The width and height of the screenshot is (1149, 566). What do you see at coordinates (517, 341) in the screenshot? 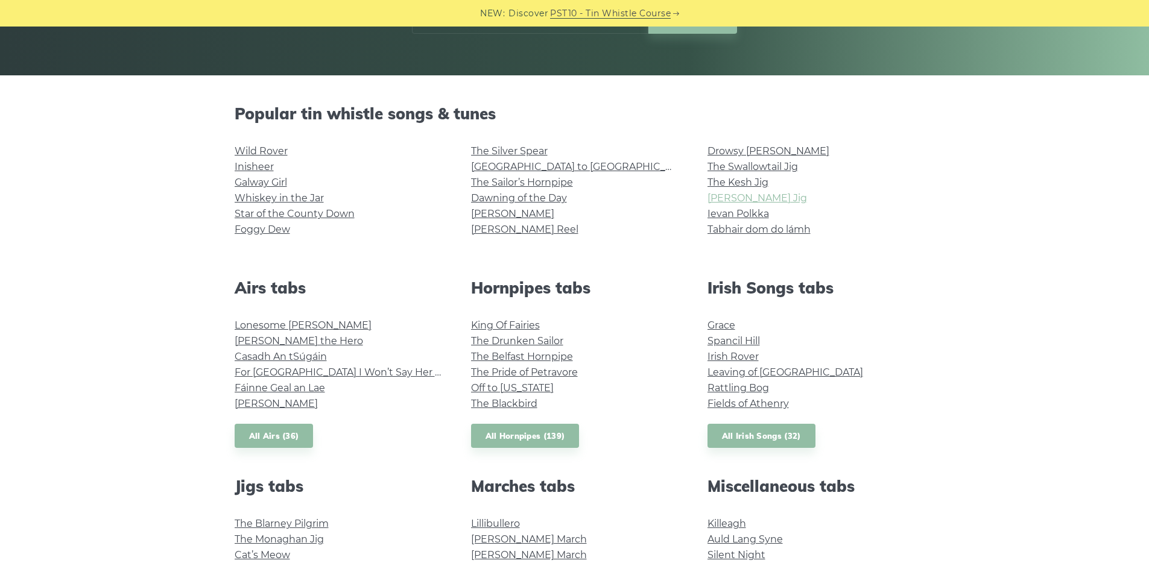
I see `a: The Drunken Sailor` at bounding box center [517, 341].